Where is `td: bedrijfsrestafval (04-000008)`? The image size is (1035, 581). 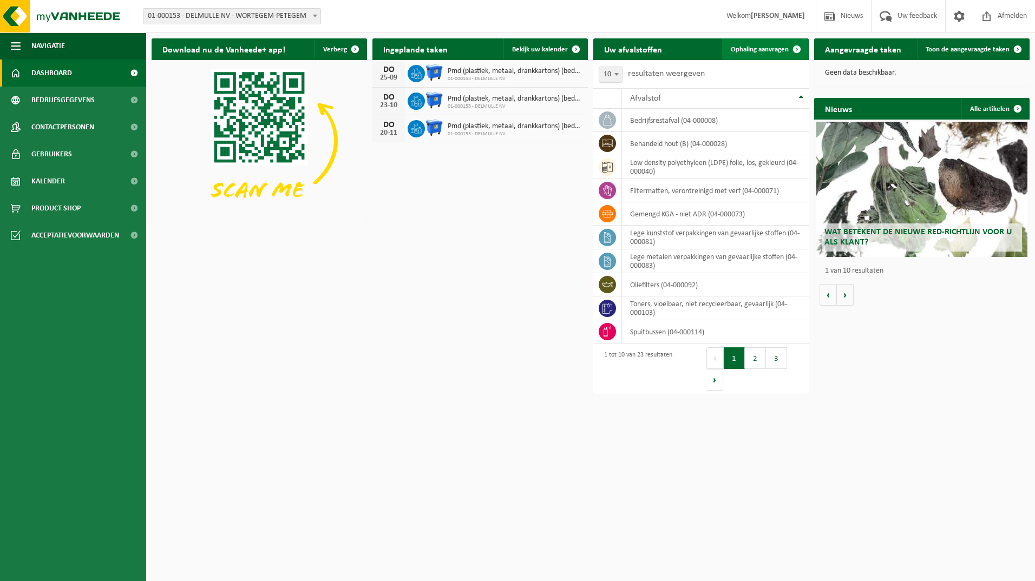
td: bedrijfsrestafval (04-000008) is located at coordinates (715, 120).